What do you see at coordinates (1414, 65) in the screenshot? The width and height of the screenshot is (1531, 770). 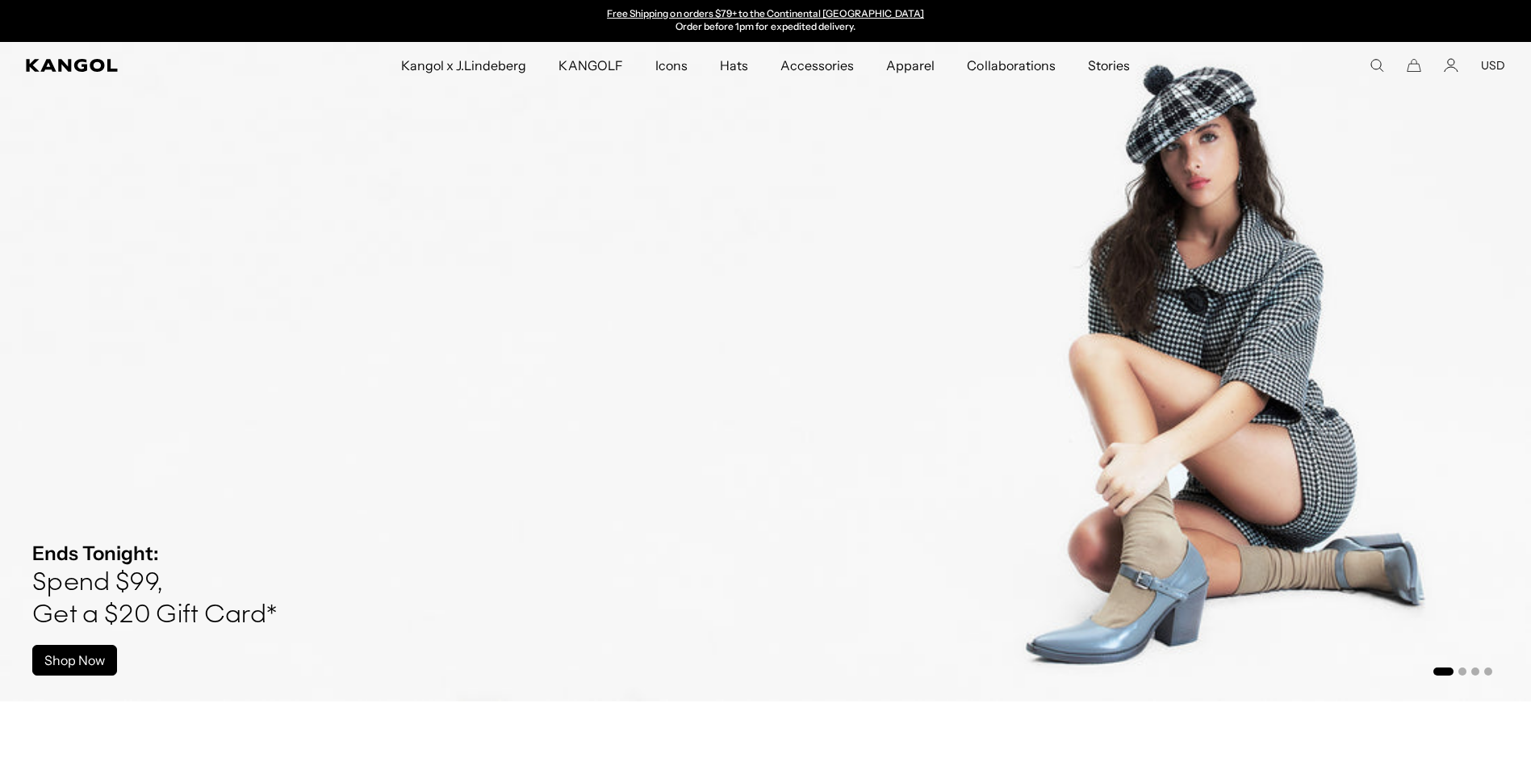 I see `button: Cart` at bounding box center [1414, 65].